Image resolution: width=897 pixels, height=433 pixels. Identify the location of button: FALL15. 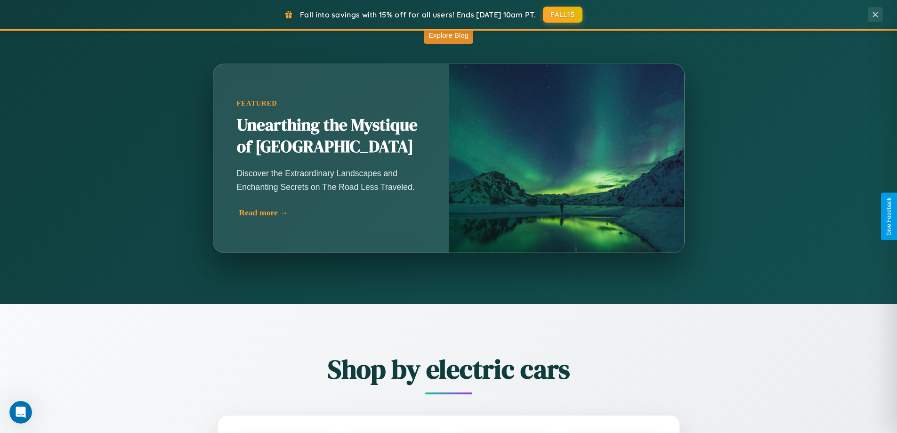
(563, 15).